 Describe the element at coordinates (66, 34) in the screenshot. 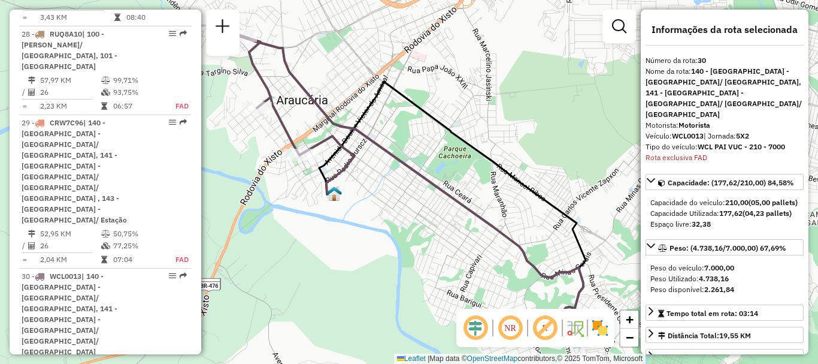

I see `span: RUQ8A10` at that location.